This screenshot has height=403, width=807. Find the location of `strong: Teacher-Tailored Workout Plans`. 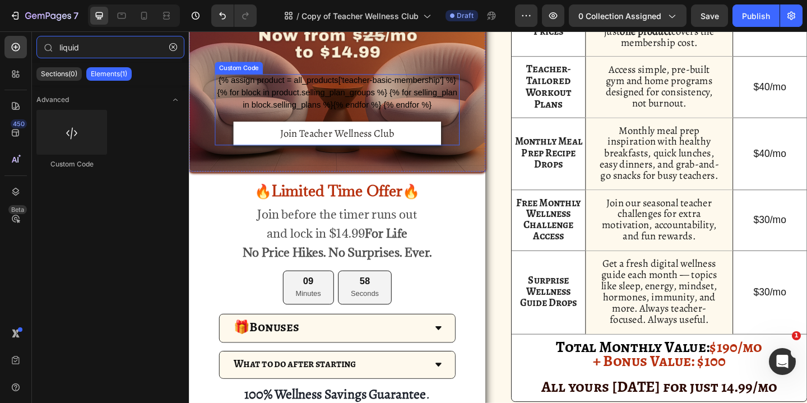

strong: Teacher-Tailored Workout Plans is located at coordinates (390, 59).